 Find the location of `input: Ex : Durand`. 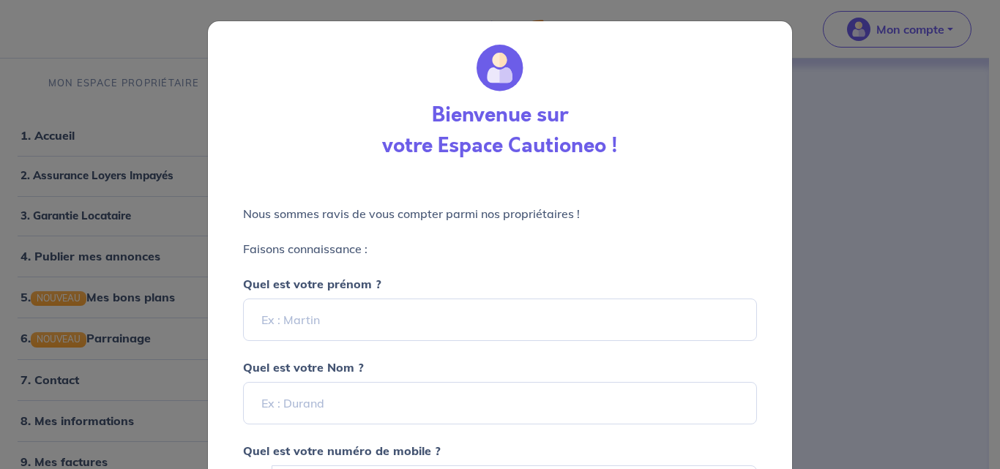

input: Ex : Durand is located at coordinates (500, 403).